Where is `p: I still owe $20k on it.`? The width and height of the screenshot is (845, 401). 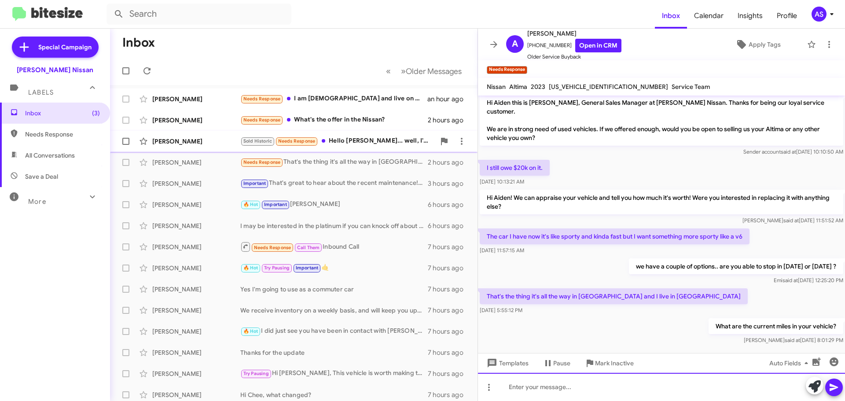 p: I still owe $20k on it. is located at coordinates (514, 168).